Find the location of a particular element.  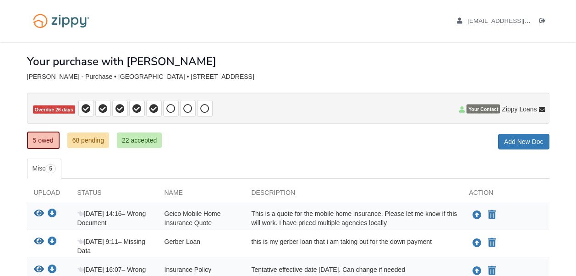

a: 22 accepted is located at coordinates (139, 140).